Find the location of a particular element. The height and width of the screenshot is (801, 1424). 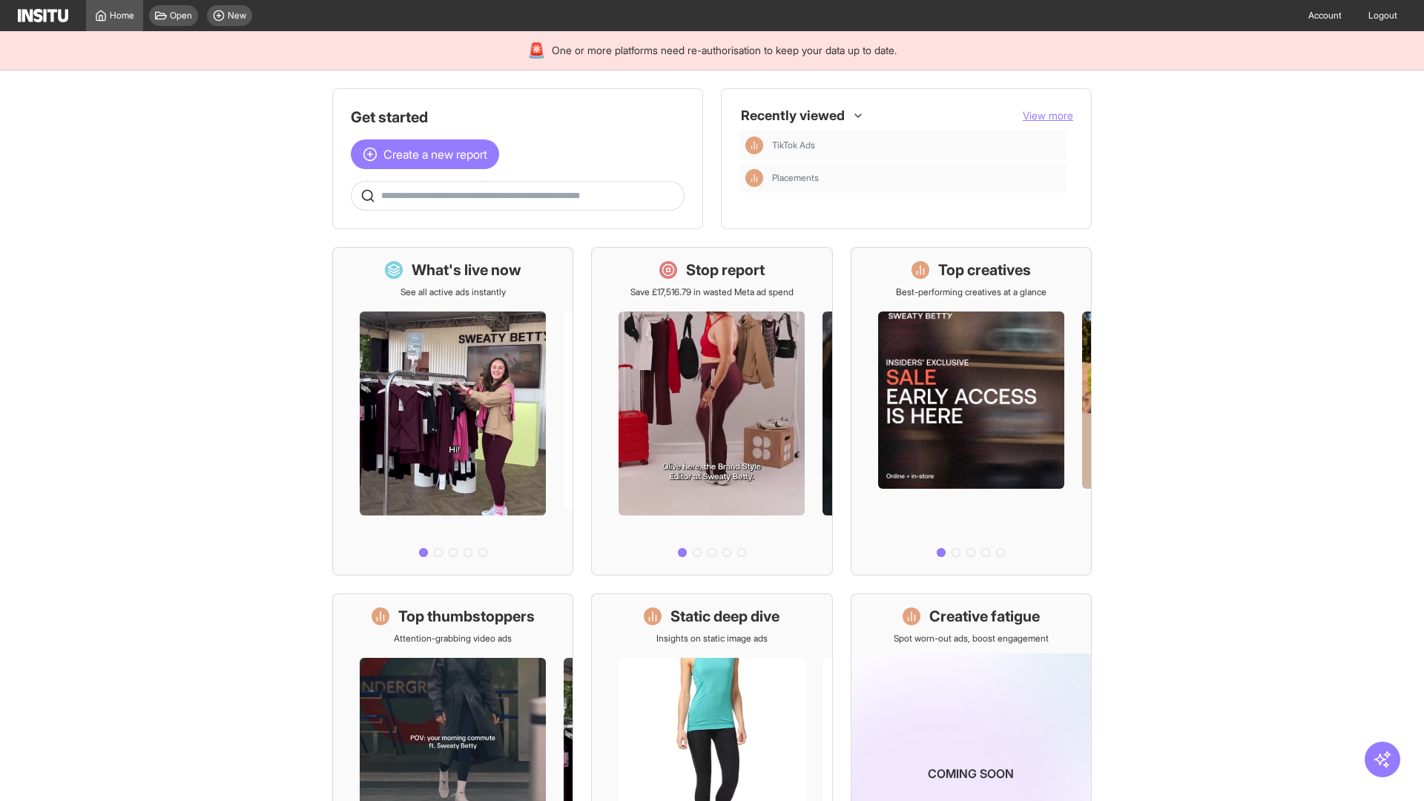

h1: Top thumbstoppers is located at coordinates (467, 617).